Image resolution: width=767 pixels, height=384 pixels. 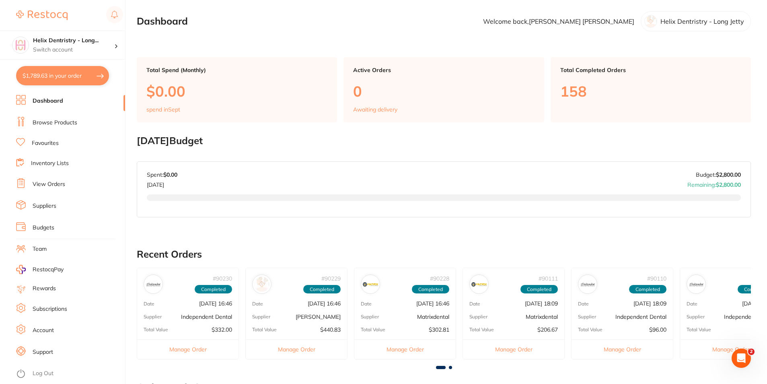 I want to click on a: Browse Products, so click(x=55, y=123).